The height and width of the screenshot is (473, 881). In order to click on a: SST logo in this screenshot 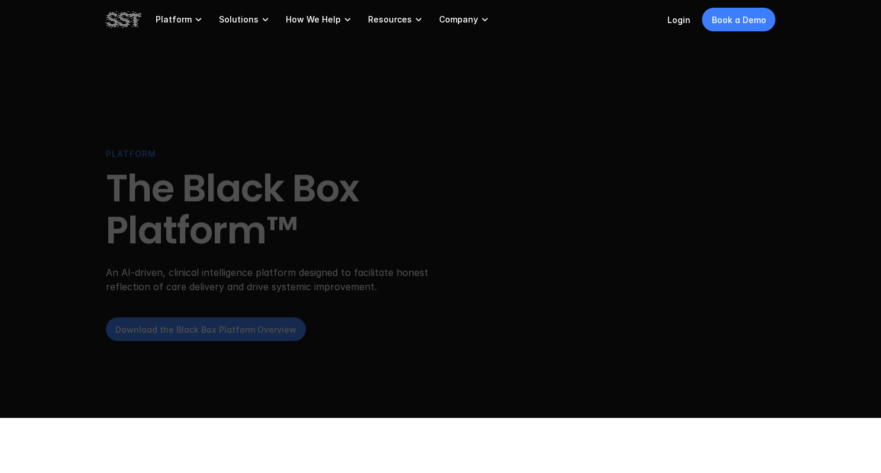, I will do `click(124, 20)`.